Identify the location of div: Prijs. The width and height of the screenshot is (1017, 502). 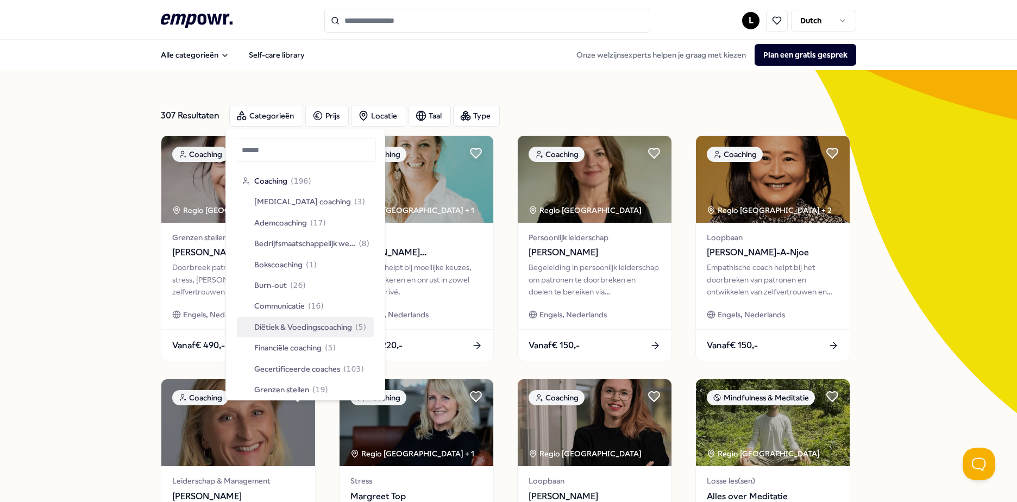
(327, 116).